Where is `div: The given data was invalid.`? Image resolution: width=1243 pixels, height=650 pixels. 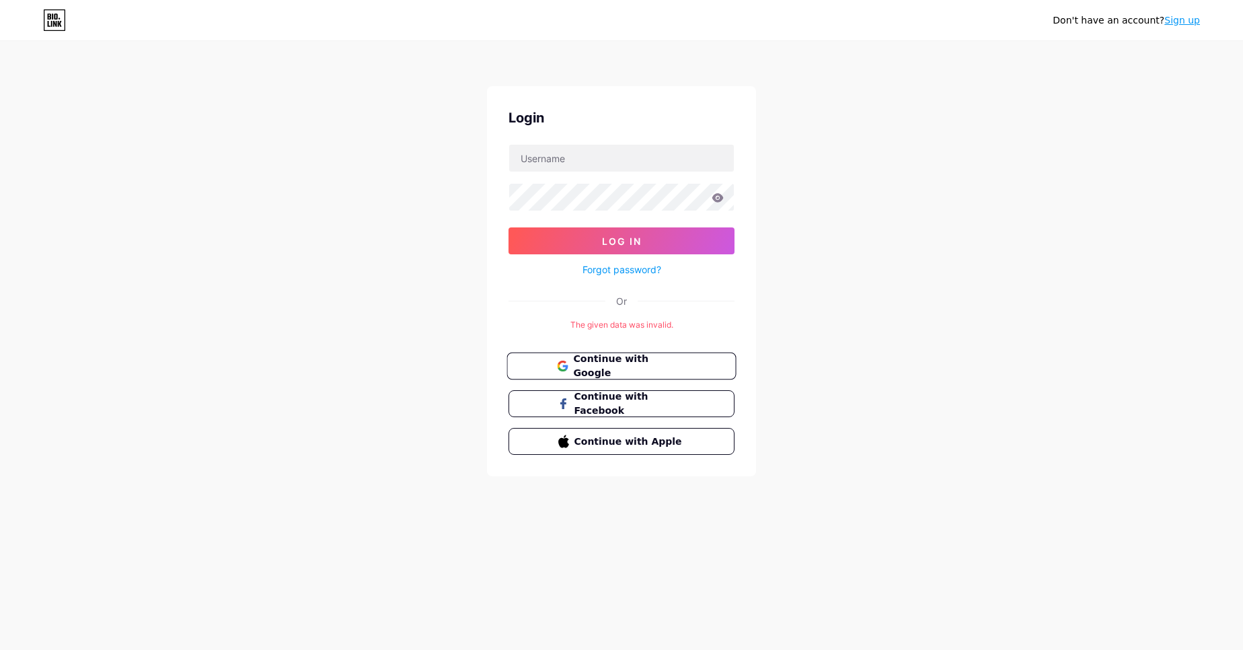
div: The given data was invalid. is located at coordinates (621, 325).